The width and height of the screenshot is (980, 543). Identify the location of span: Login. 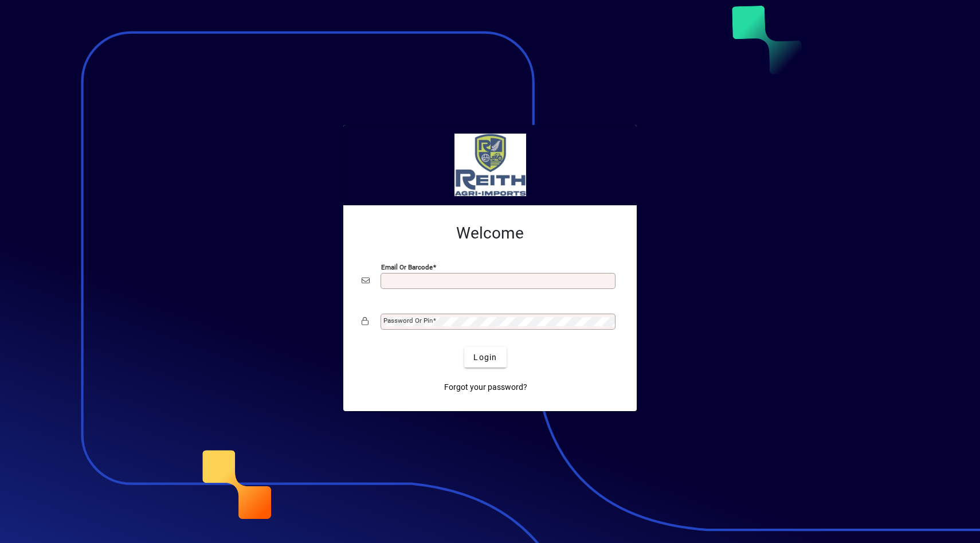
(485, 357).